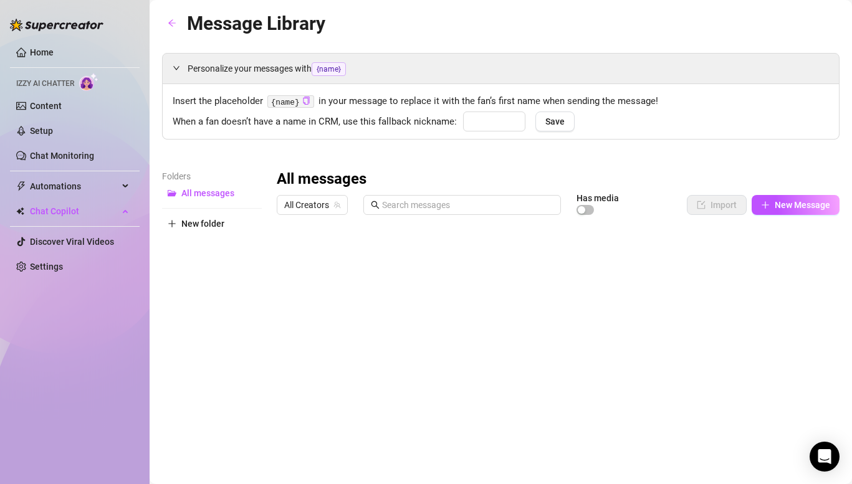 This screenshot has height=484, width=852. What do you see at coordinates (46, 267) in the screenshot?
I see `a: Settings` at bounding box center [46, 267].